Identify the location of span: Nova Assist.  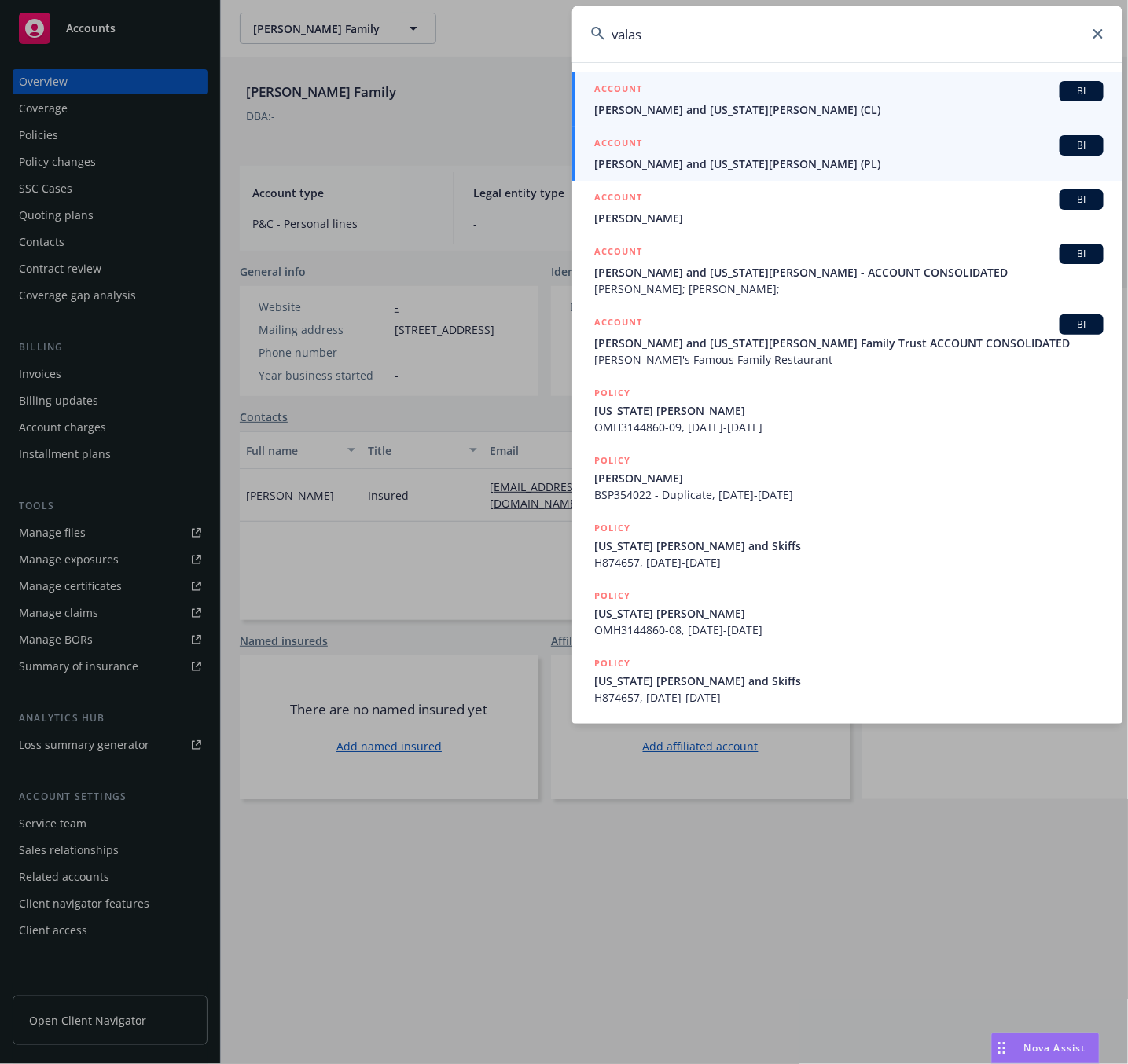
(1055, 1048).